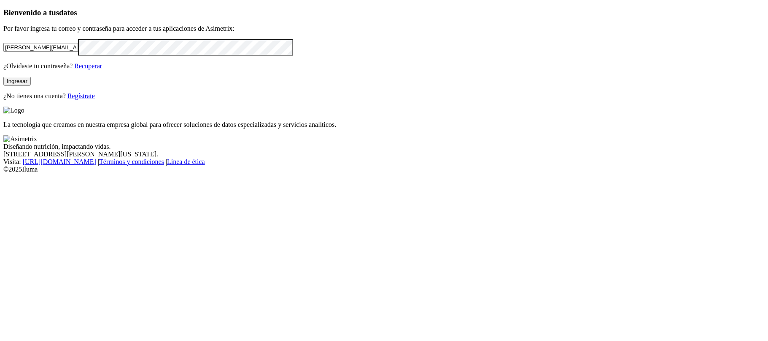 The width and height of the screenshot is (768, 341). What do you see at coordinates (68, 12) in the screenshot?
I see `span: datos` at bounding box center [68, 12].